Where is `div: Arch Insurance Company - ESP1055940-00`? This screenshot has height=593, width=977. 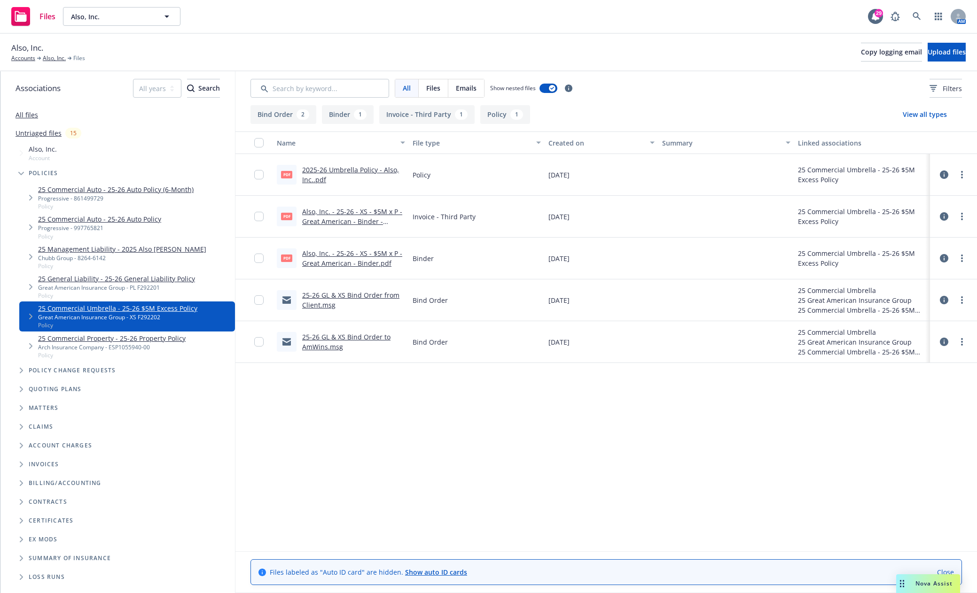
div: Arch Insurance Company - ESP1055940-00 is located at coordinates (112, 347).